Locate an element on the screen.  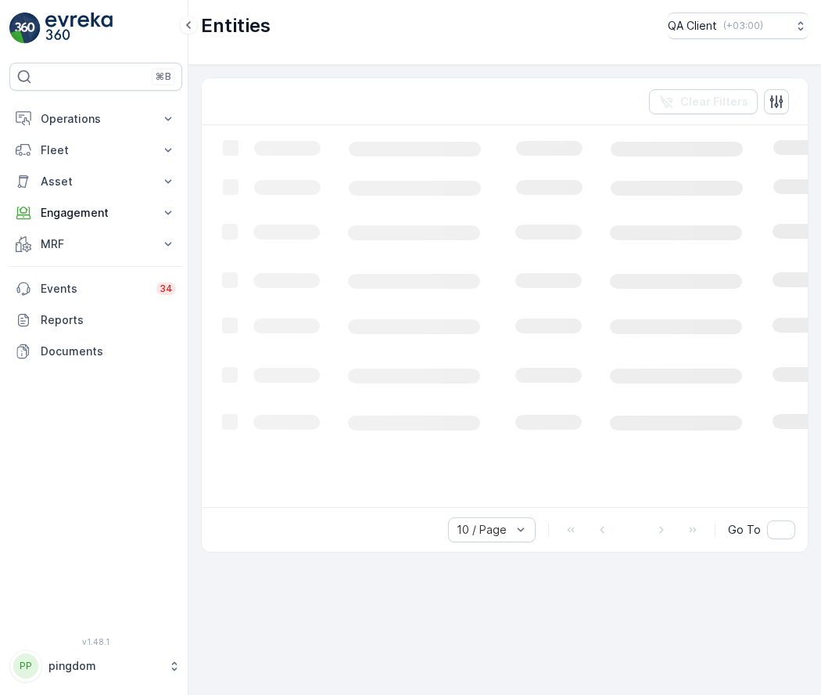
p: Reports is located at coordinates (108, 320).